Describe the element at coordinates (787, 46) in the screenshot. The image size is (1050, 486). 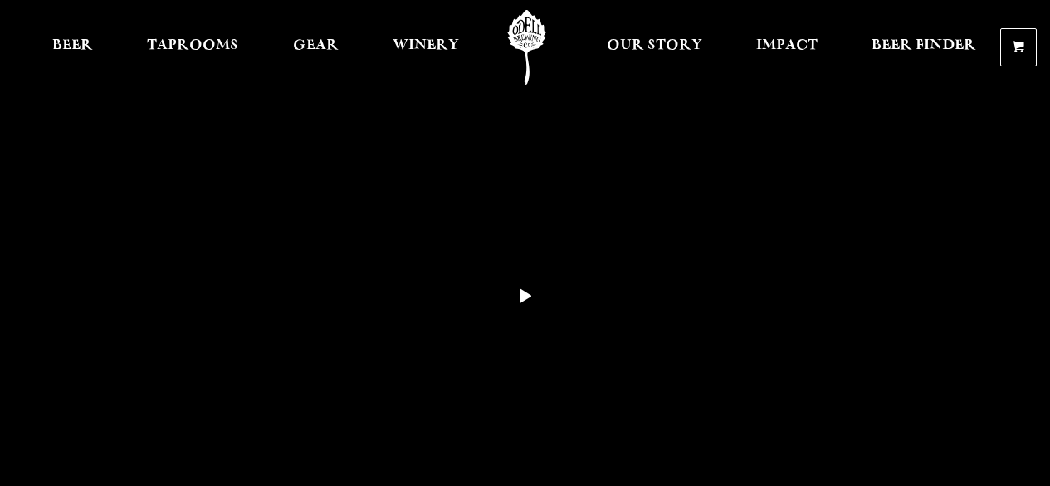
I see `span: Impact` at that location.